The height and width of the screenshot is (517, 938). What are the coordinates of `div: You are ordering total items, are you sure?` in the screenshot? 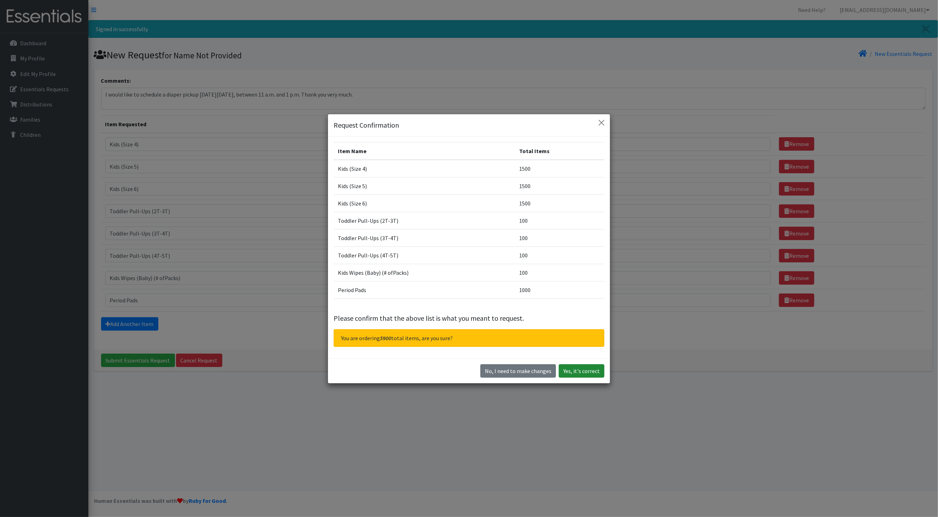 It's located at (469, 338).